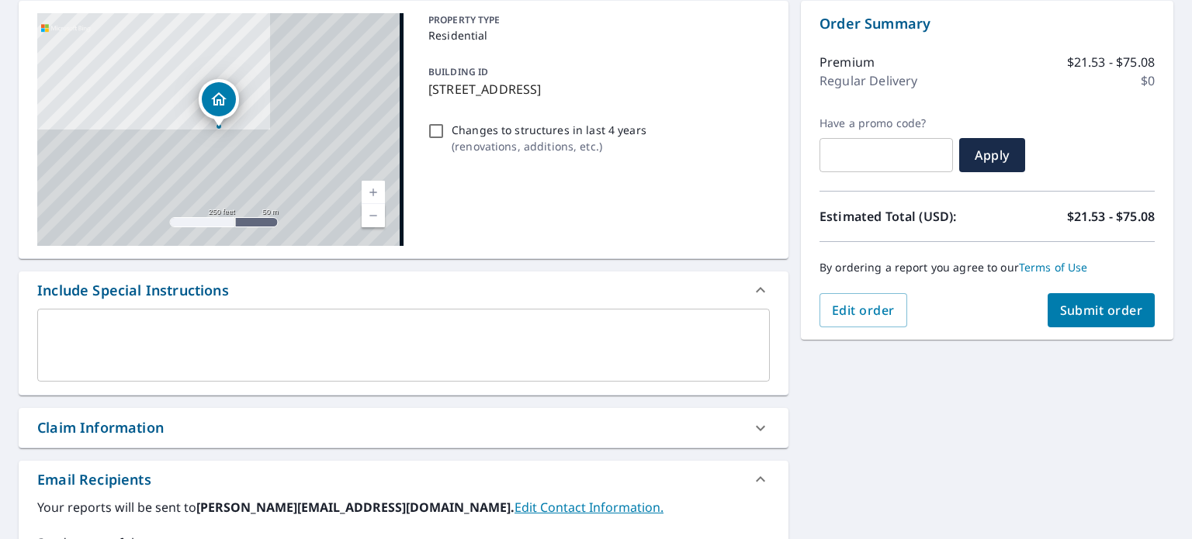 This screenshot has width=1192, height=539. What do you see at coordinates (458, 71) in the screenshot?
I see `p: BUILDING ID` at bounding box center [458, 71].